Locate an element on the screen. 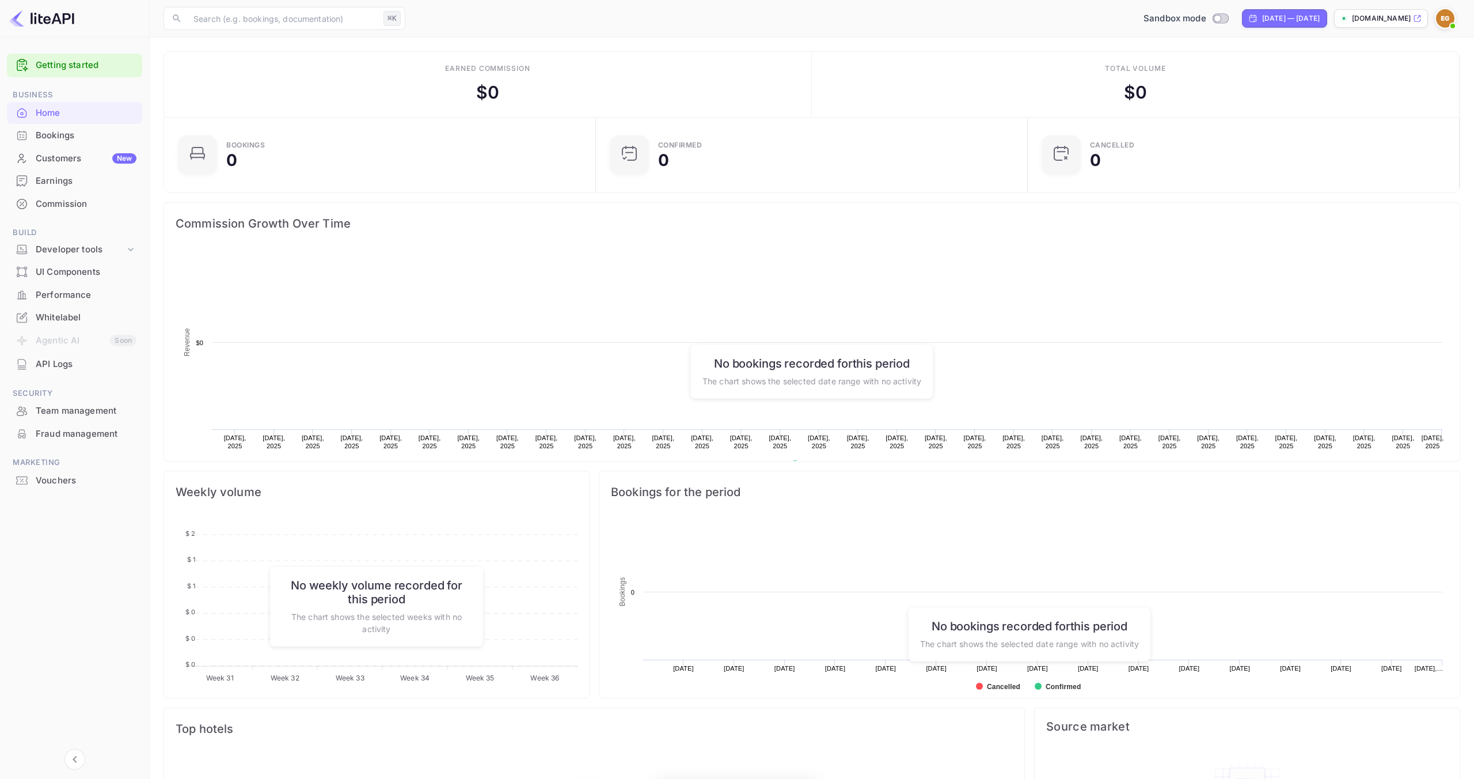  a: Fraud management is located at coordinates (74, 433).